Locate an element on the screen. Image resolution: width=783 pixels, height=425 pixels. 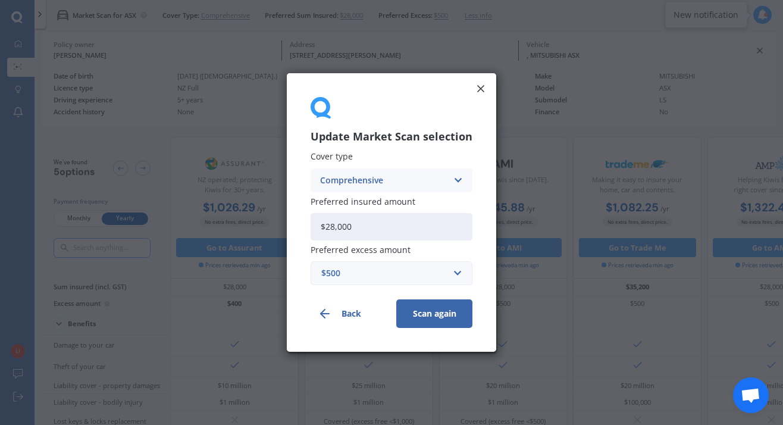
span: Cover type is located at coordinates (331, 156).